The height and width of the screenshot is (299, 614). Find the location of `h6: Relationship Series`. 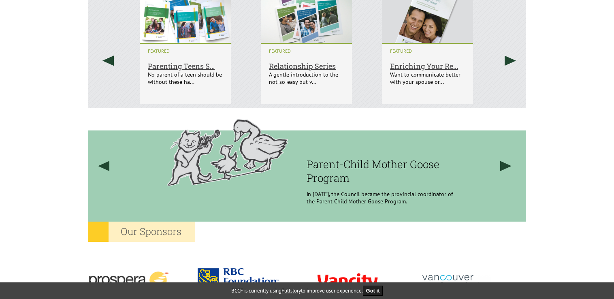

h6: Relationship Series is located at coordinates (306, 57).